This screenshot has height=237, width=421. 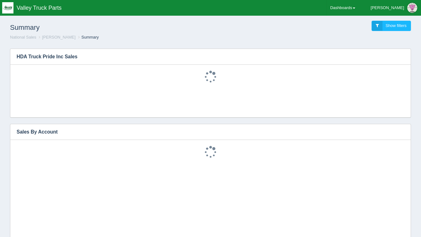 What do you see at coordinates (206, 132) in the screenshot?
I see `h3: Sales By Account` at bounding box center [206, 132].